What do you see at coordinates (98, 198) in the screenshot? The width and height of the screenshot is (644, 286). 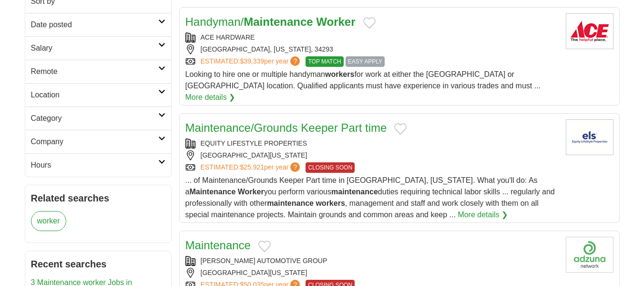 I see `h2: Related searches` at bounding box center [98, 198].